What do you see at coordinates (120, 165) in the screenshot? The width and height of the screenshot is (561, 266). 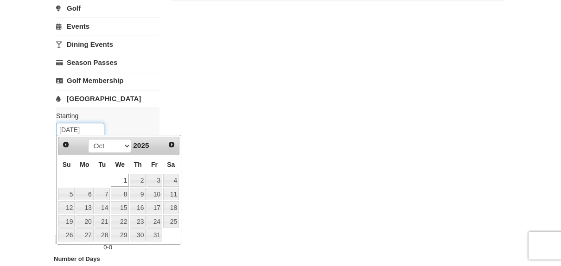 I see `span: Wednesday` at bounding box center [120, 165].